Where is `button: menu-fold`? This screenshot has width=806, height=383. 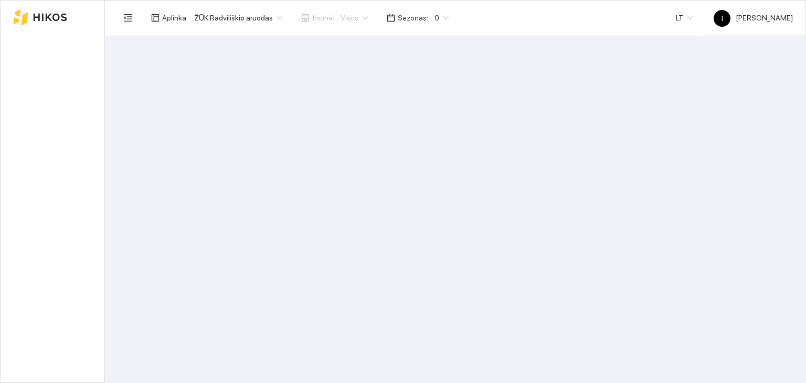 button: menu-fold is located at coordinates (128, 18).